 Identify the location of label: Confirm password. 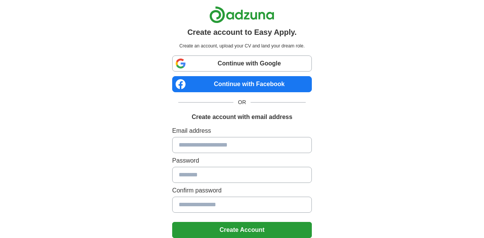
(242, 191).